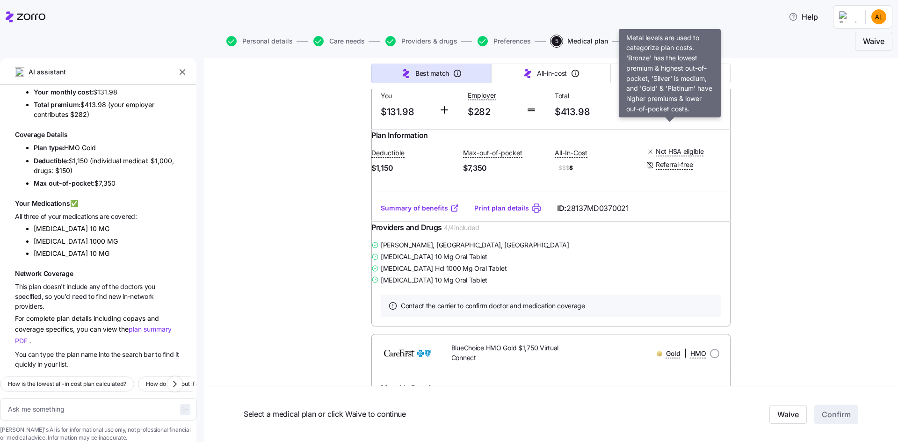 The image size is (898, 442). What do you see at coordinates (552, 73) in the screenshot?
I see `span: All-in-cost` at bounding box center [552, 73].